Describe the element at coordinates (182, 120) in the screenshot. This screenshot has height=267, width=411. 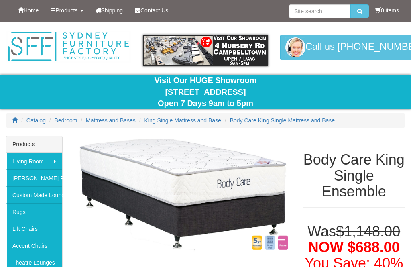
I see `a: King Single Mattress and Base` at that location.